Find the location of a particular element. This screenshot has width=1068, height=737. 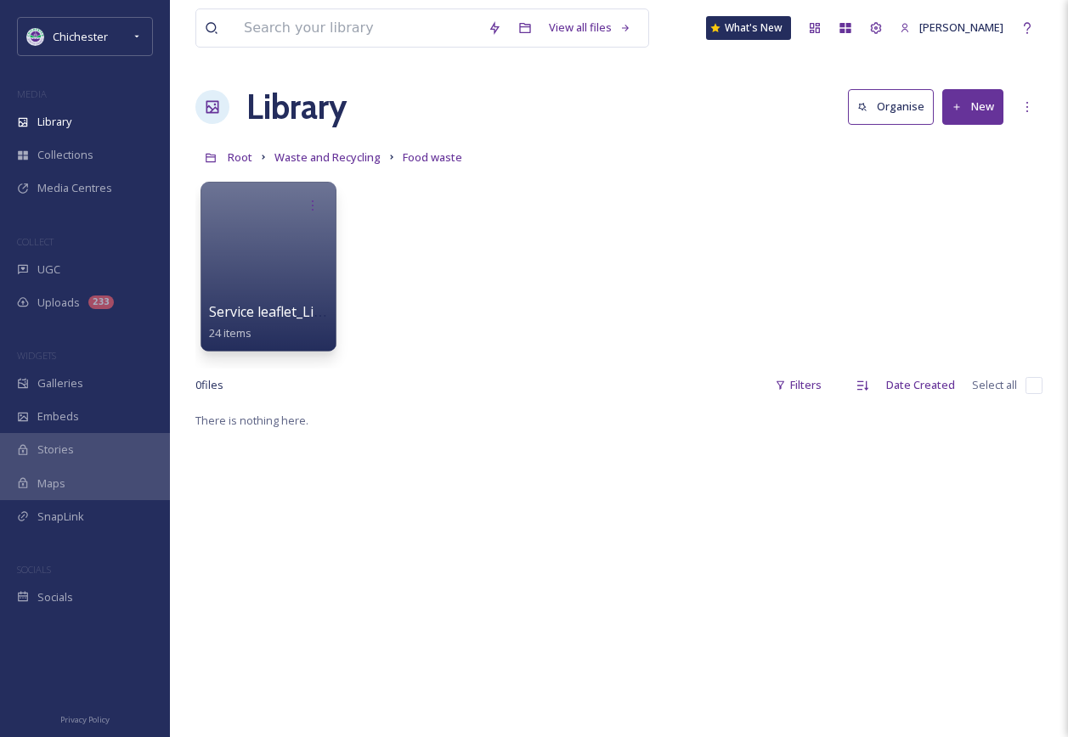

a: Root is located at coordinates (240, 157).